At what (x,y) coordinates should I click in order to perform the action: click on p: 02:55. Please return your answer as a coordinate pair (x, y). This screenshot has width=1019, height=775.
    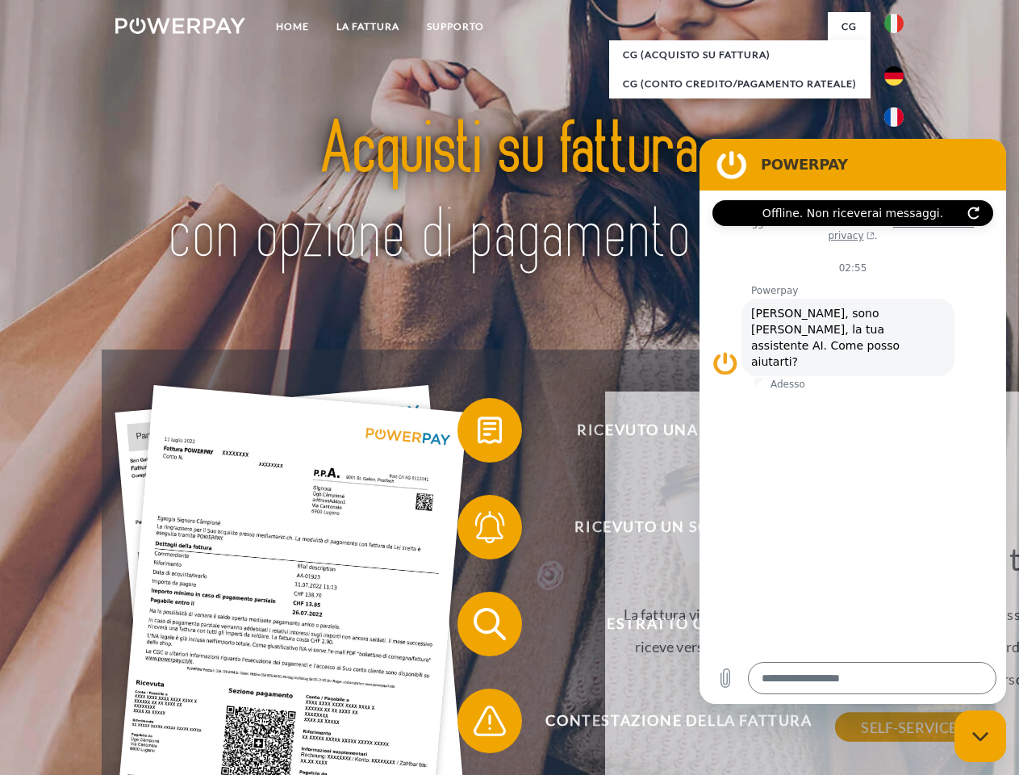
    Looking at the image, I should click on (153, 129).